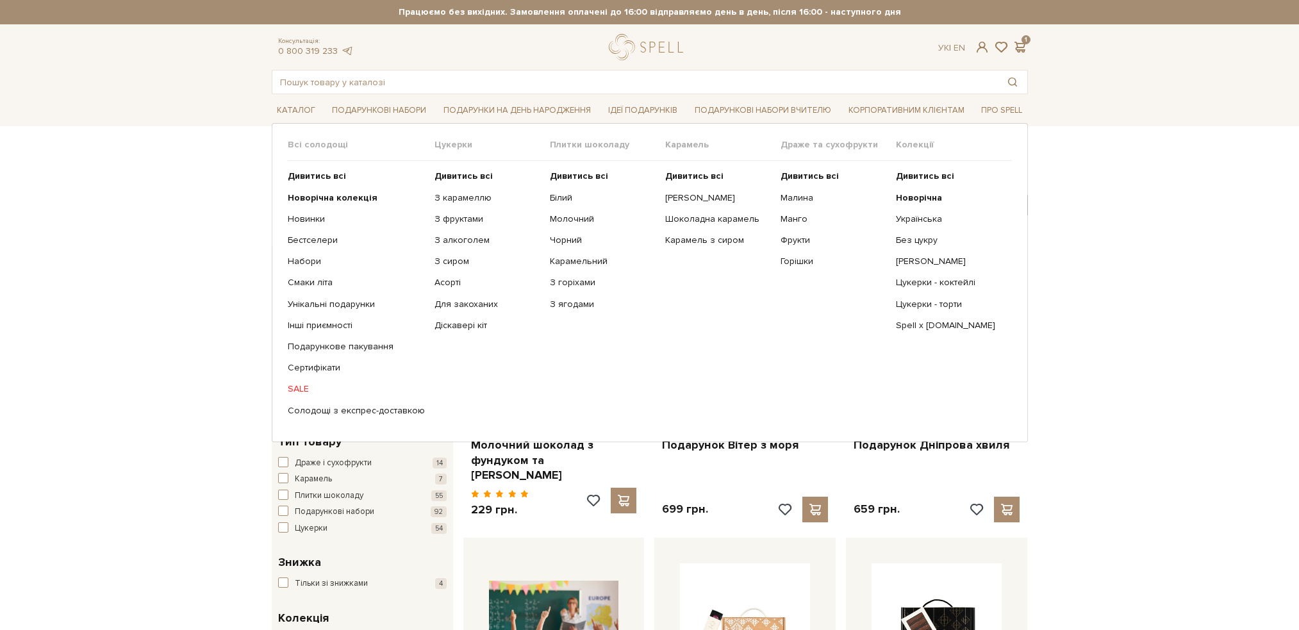 The width and height of the screenshot is (1299, 630). I want to click on a: Унікальні подарунки, so click(356, 304).